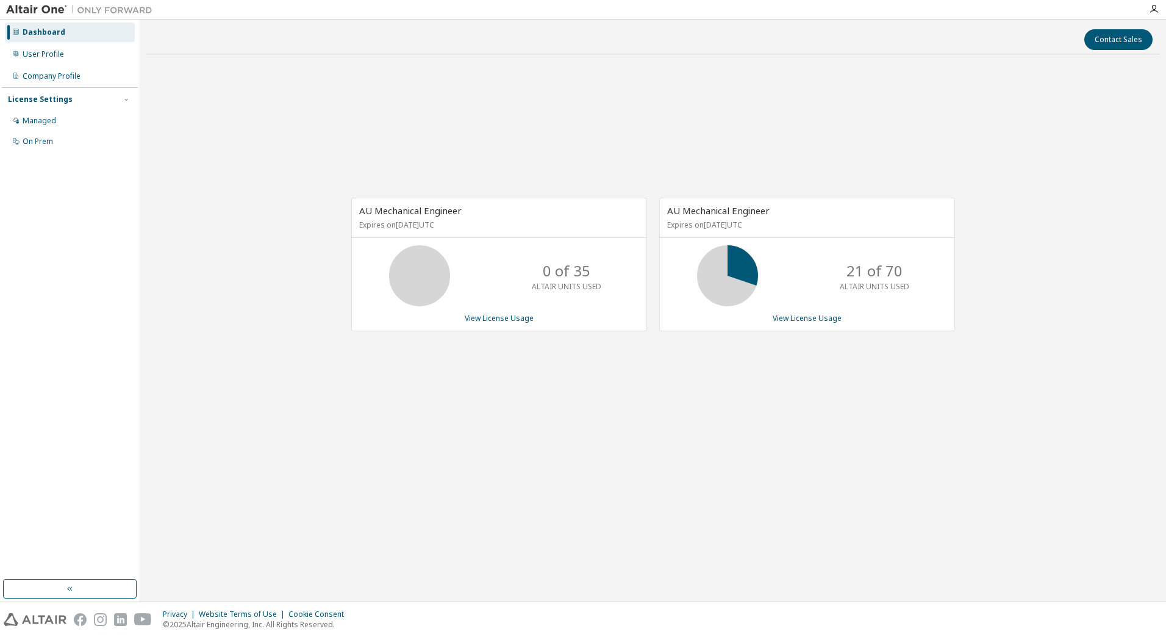 This screenshot has width=1166, height=637. I want to click on div: License Settings, so click(40, 99).